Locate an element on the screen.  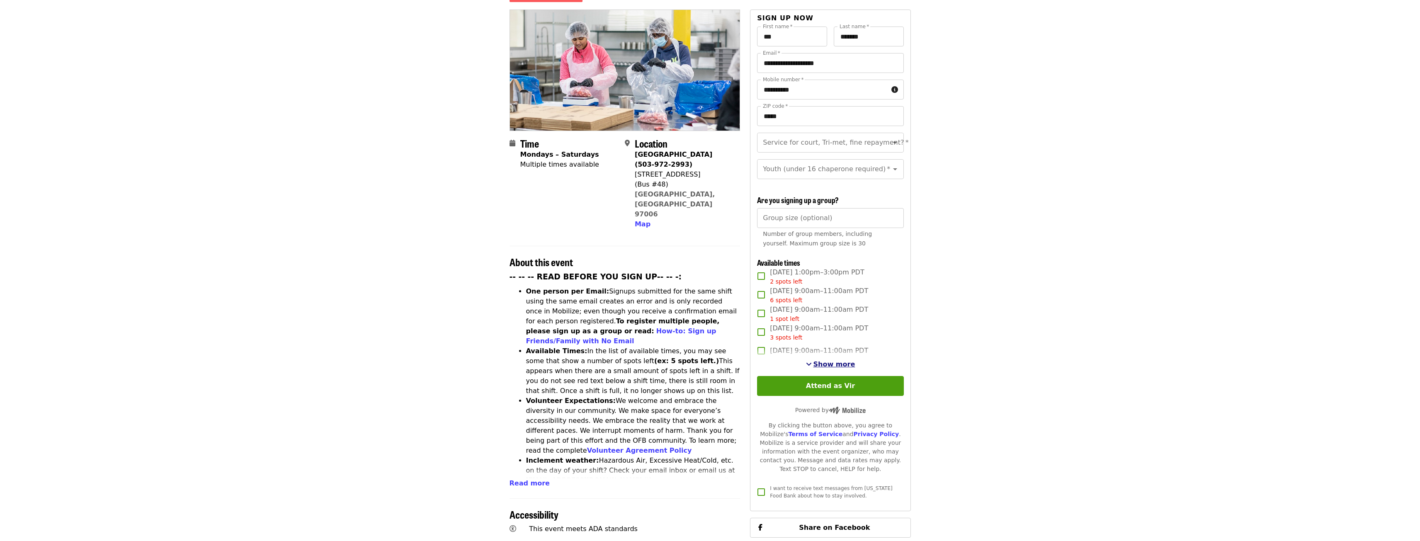
strong: To register multiple people, please sign up as a group or read: is located at coordinates (623, 326).